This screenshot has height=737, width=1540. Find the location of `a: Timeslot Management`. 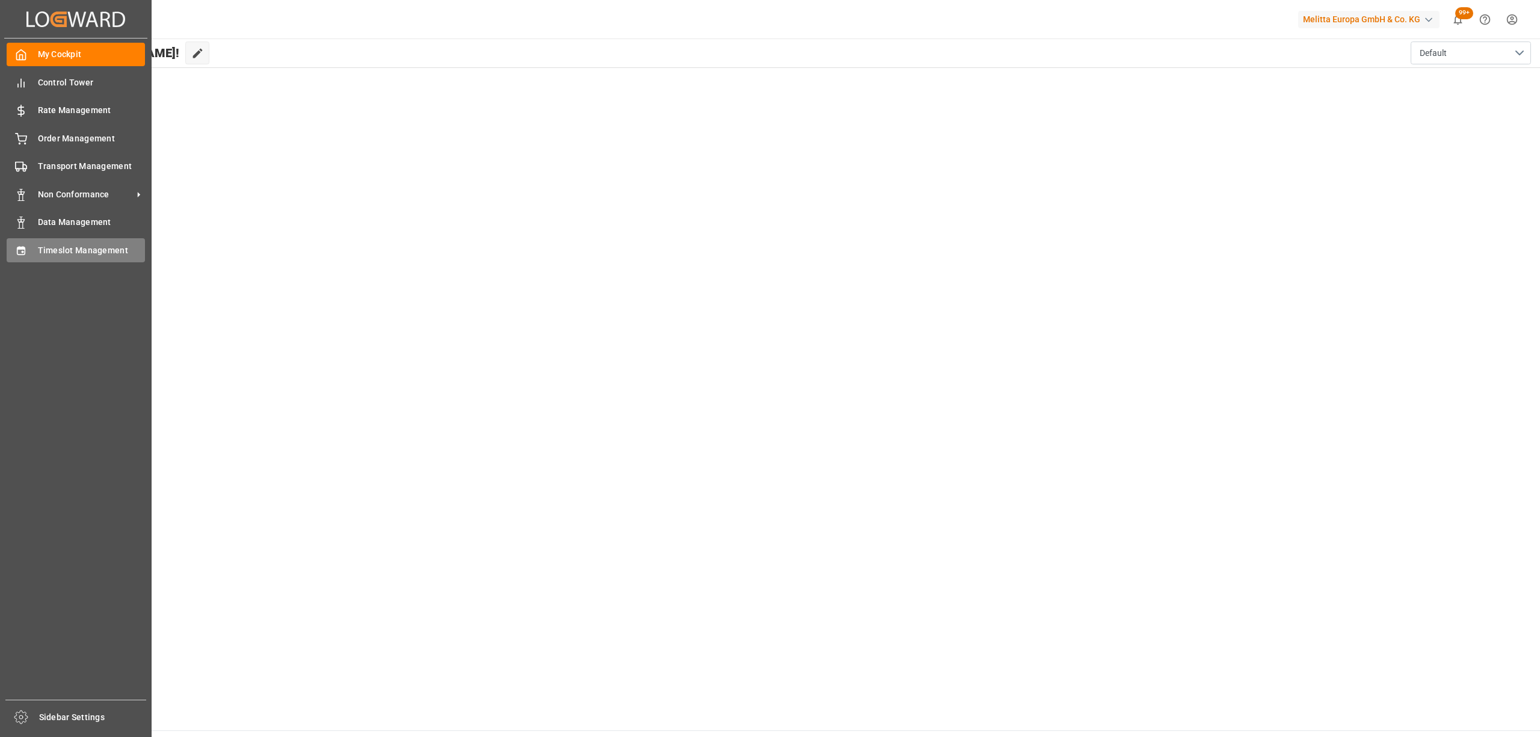

a: Timeslot Management is located at coordinates (76, 250).